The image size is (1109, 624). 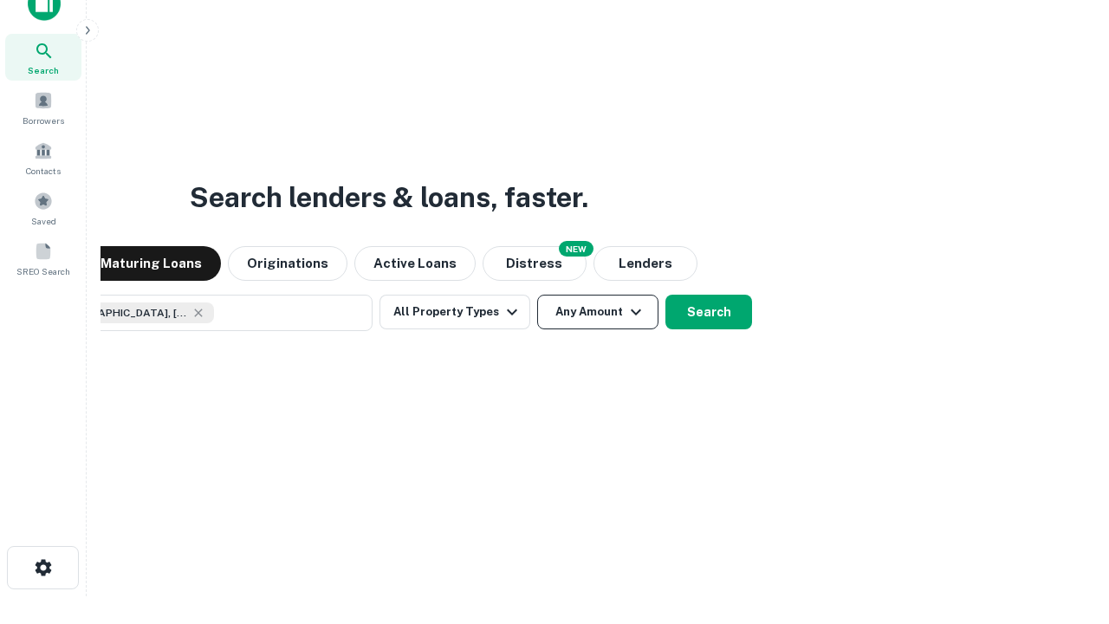 I want to click on span: Saved, so click(x=43, y=221).